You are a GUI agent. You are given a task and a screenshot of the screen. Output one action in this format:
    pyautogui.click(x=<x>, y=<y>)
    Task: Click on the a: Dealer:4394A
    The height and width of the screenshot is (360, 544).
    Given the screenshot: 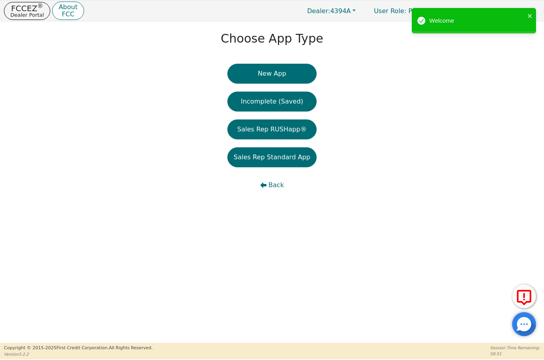 What is the action you would take?
    pyautogui.click(x=331, y=11)
    